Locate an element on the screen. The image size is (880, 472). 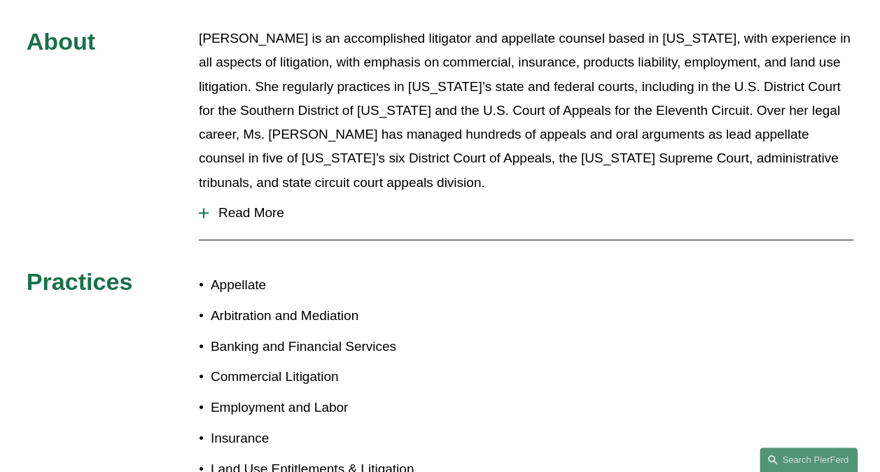
span: About is located at coordinates (61, 41).